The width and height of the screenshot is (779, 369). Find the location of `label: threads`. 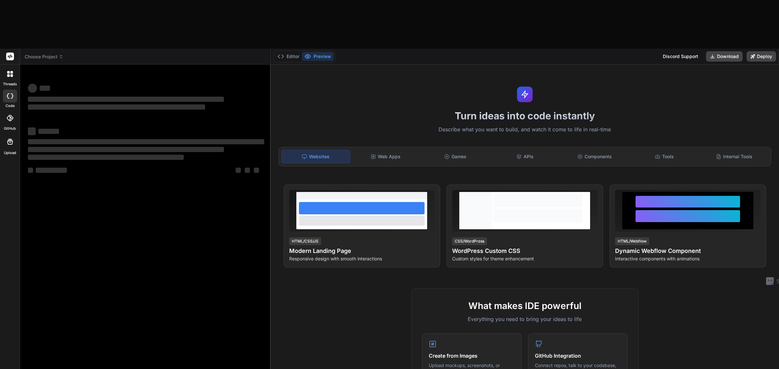

label: threads is located at coordinates (10, 84).